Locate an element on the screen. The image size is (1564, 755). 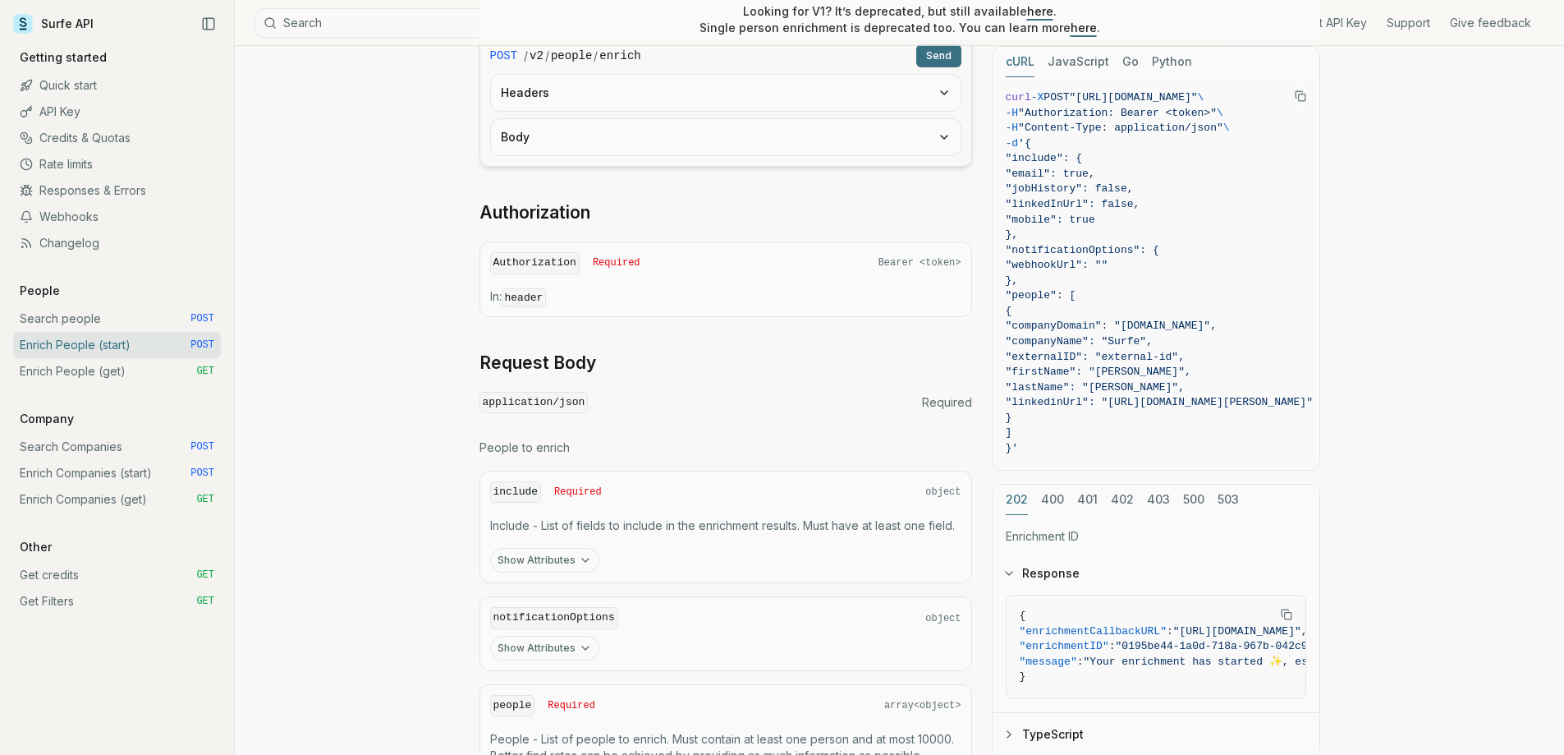
code: header is located at coordinates (524, 297).